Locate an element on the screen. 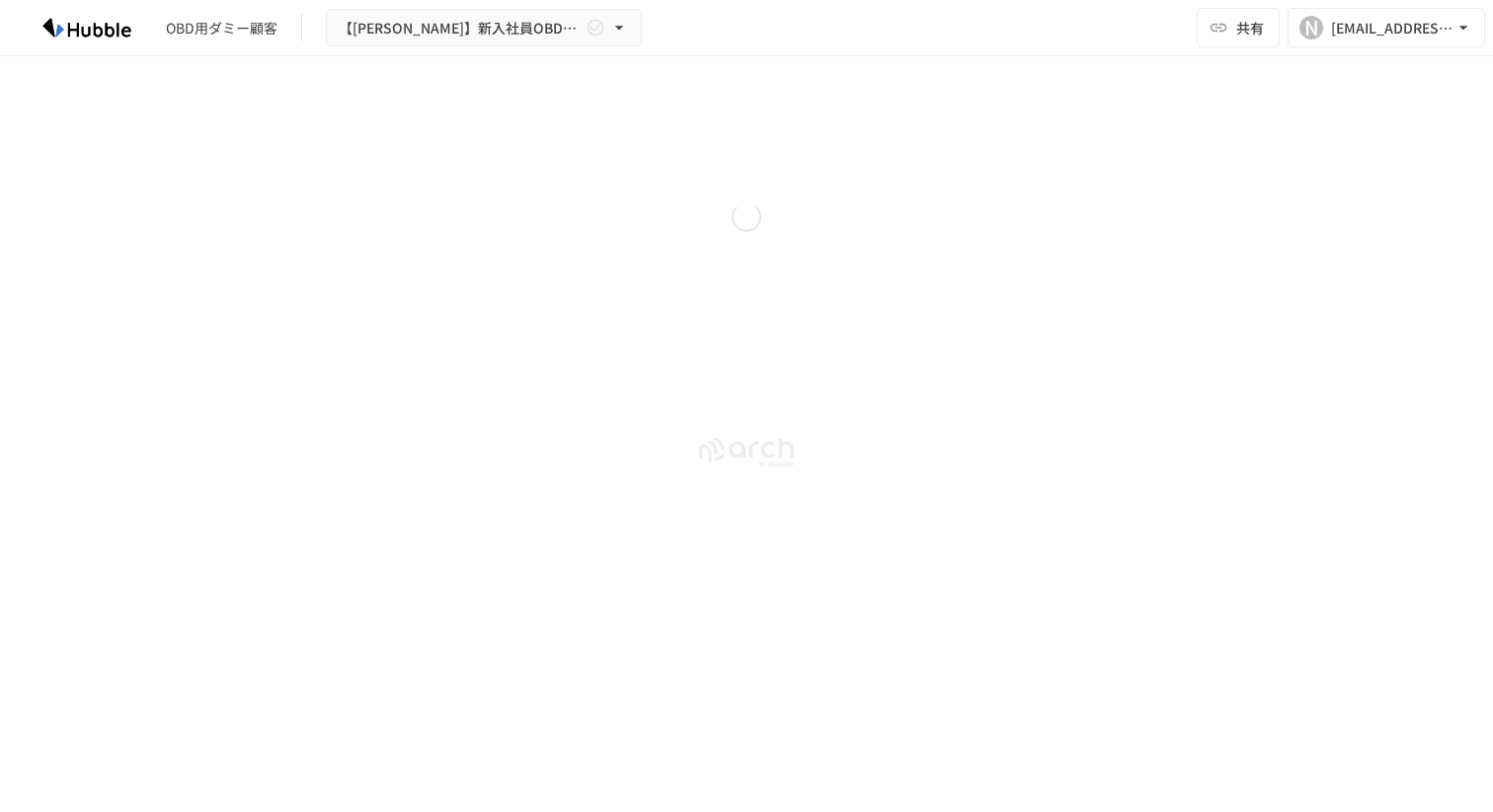  span: 共有 is located at coordinates (1250, 28).